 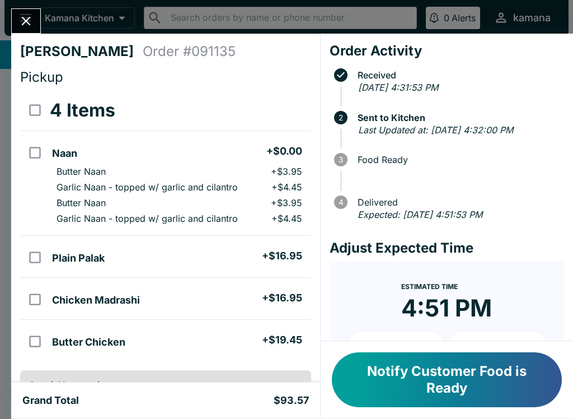 I want to click on h3: 4 Items, so click(x=82, y=110).